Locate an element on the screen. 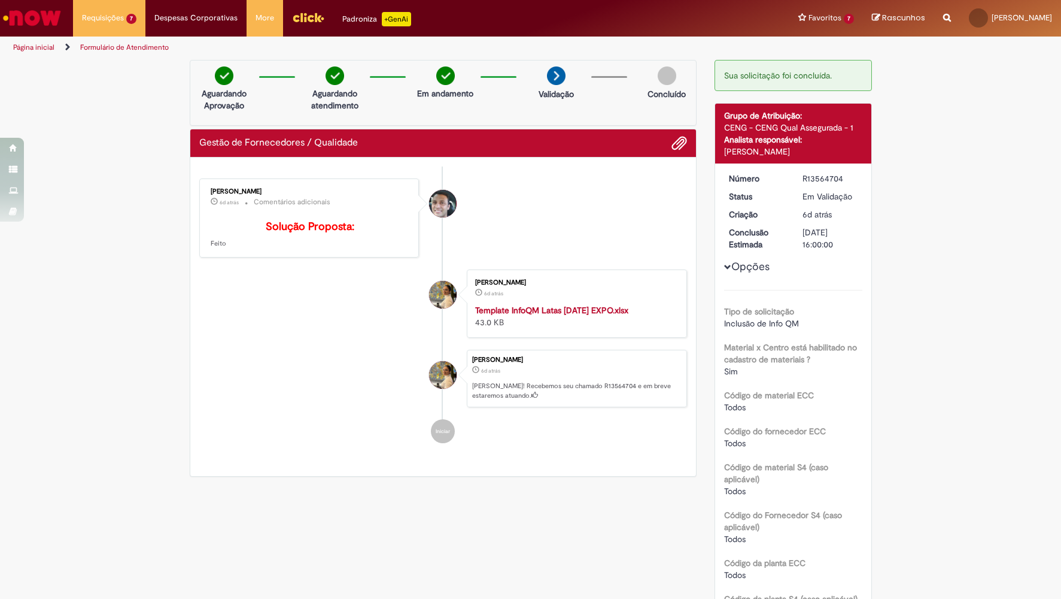 Image resolution: width=1061 pixels, height=599 pixels. button: Adicionar anexos is located at coordinates (679, 143).